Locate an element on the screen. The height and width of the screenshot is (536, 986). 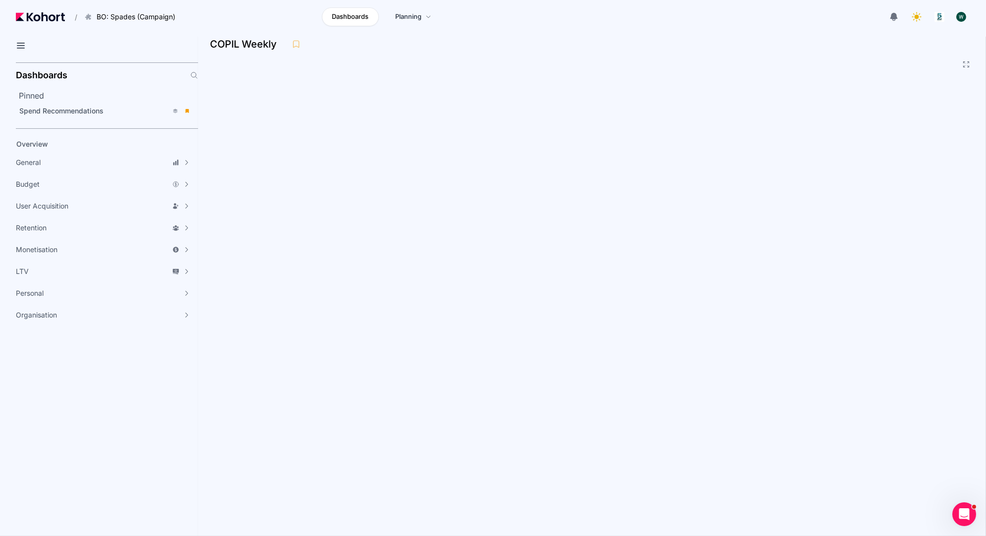
span: General is located at coordinates (28, 162).